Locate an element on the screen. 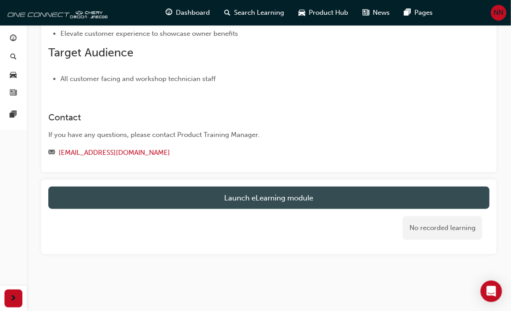 This screenshot has height=311, width=511. h3: Contact is located at coordinates (194, 117).